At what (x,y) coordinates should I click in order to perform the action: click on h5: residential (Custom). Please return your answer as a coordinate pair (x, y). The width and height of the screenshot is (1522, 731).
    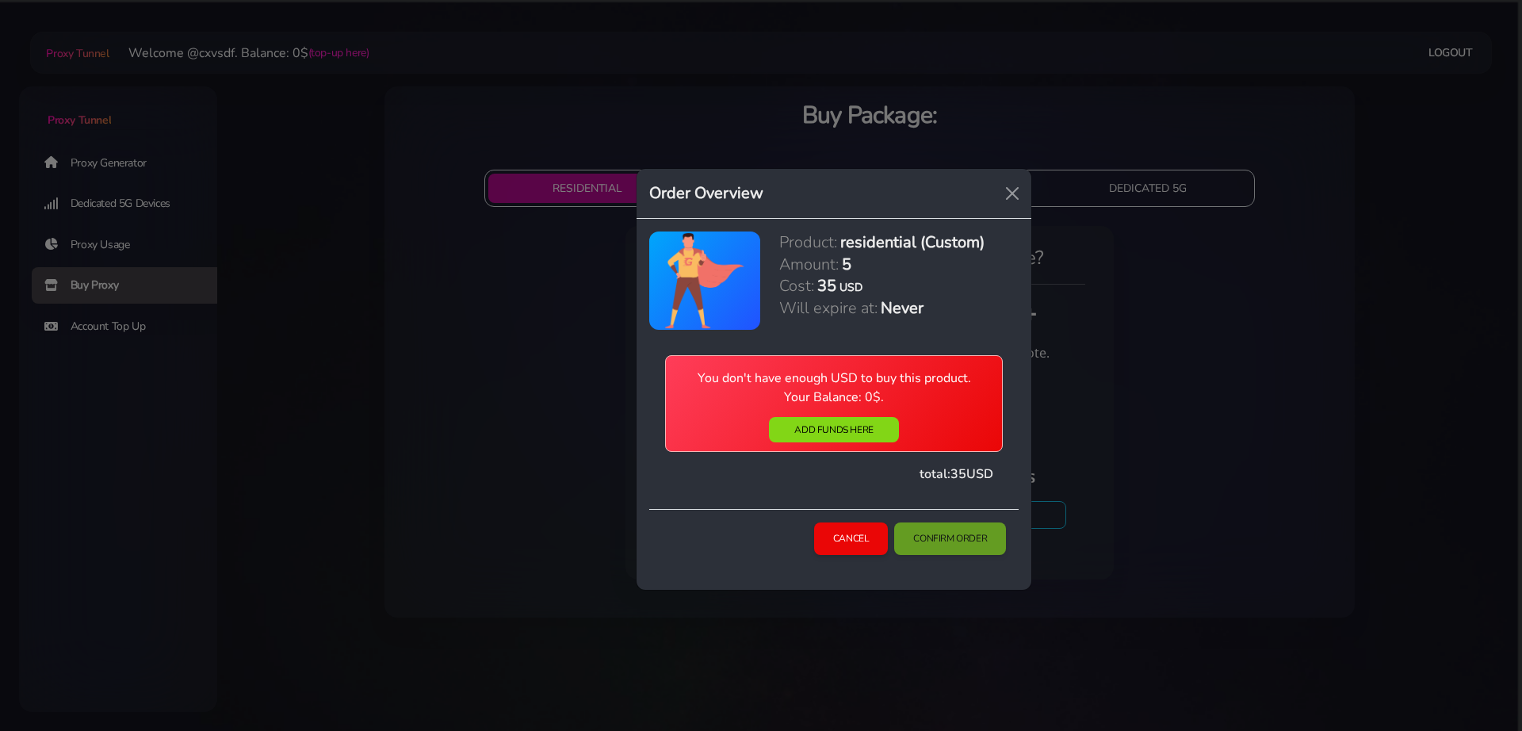
    Looking at the image, I should click on (913, 242).